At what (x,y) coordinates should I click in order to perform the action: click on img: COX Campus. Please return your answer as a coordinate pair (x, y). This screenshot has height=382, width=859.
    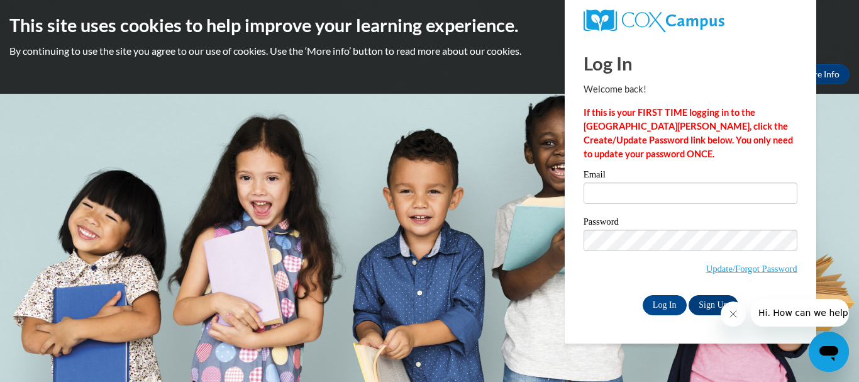
    Looking at the image, I should click on (654, 21).